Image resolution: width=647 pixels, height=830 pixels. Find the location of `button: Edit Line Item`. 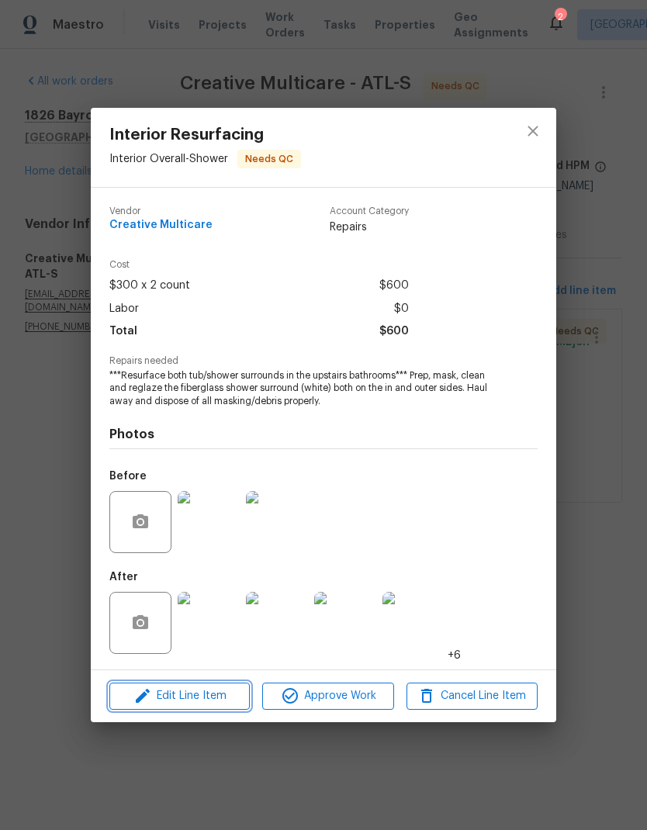

button: Edit Line Item is located at coordinates (179, 695).